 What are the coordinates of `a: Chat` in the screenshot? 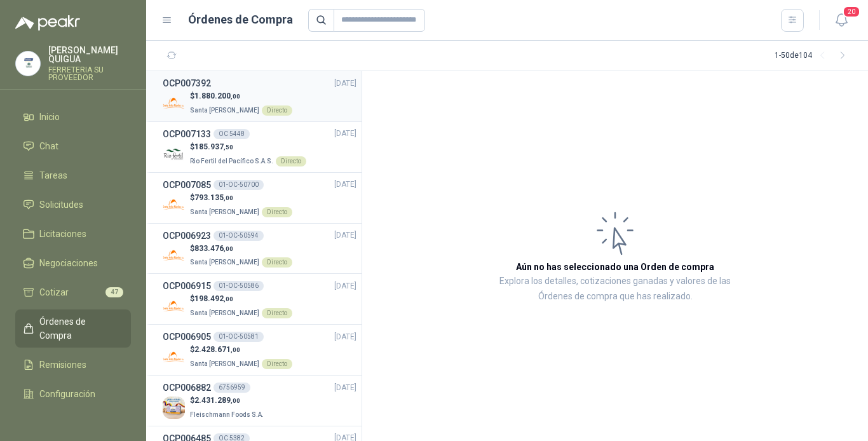 It's located at (73, 146).